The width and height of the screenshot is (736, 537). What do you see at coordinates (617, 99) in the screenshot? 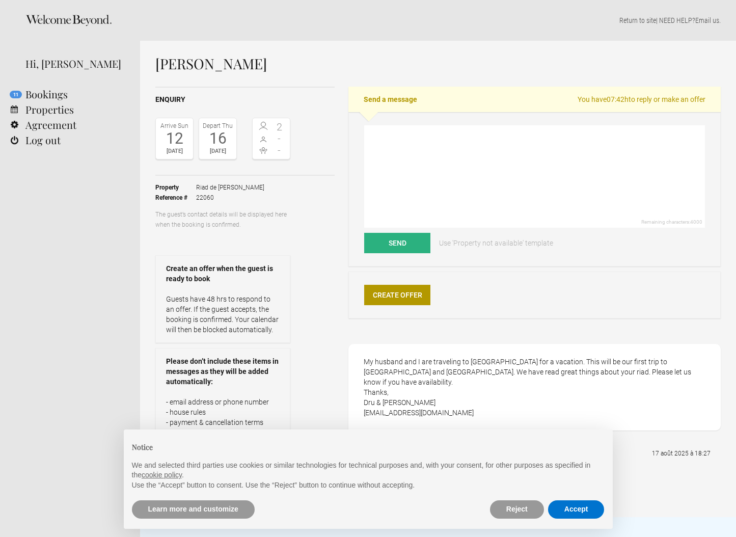
I see `flynt-countdown: 07:42h` at bounding box center [617, 99].